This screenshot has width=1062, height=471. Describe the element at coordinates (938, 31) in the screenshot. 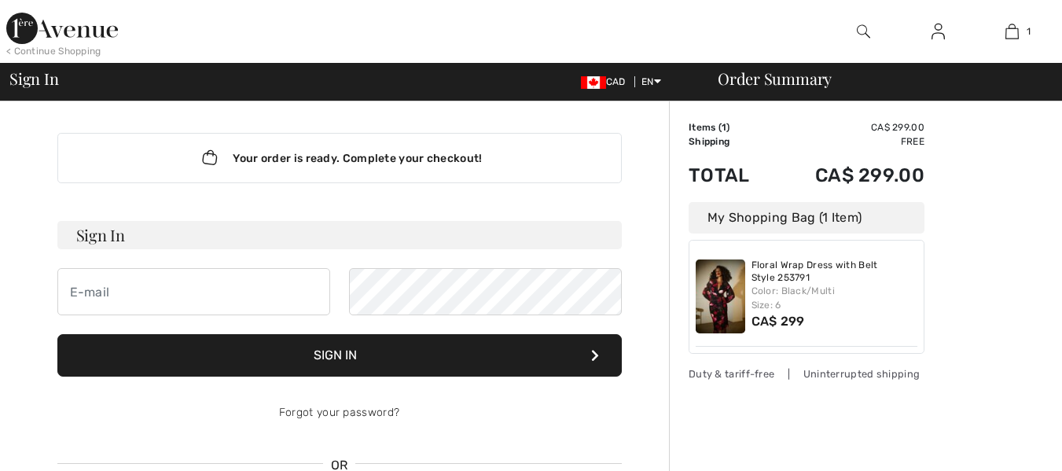

I see `a: Sign In` at that location.